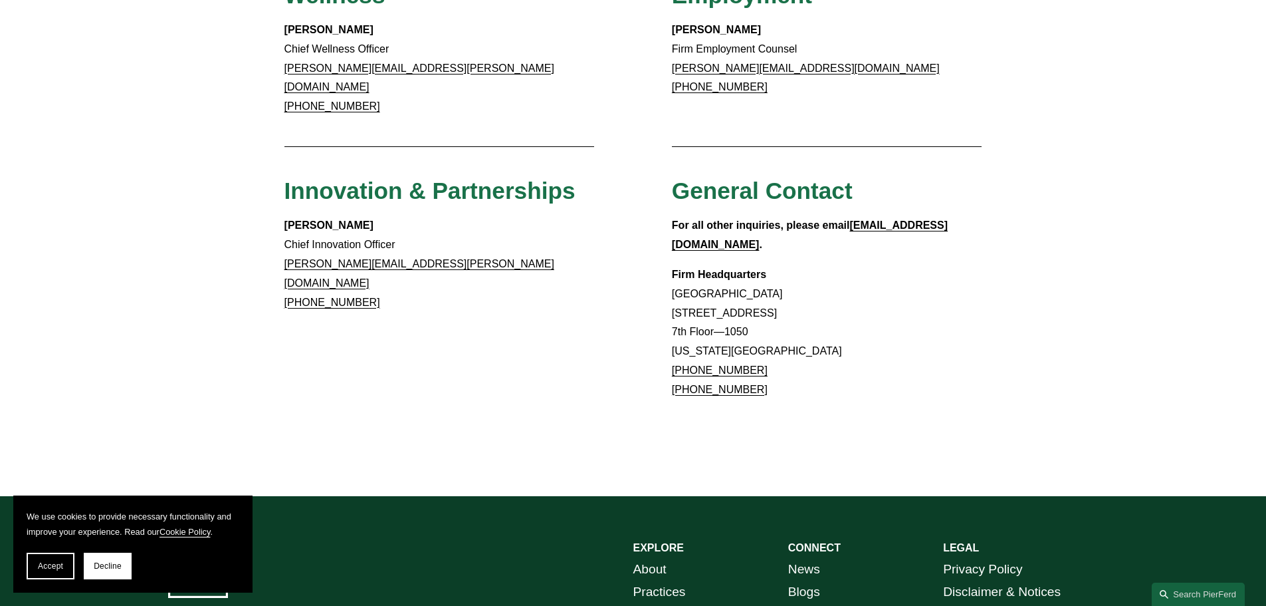  What do you see at coordinates (133, 524) in the screenshot?
I see `p: We use cookies to provide necessary functionality and improve your experience. Read our .` at bounding box center [133, 524].